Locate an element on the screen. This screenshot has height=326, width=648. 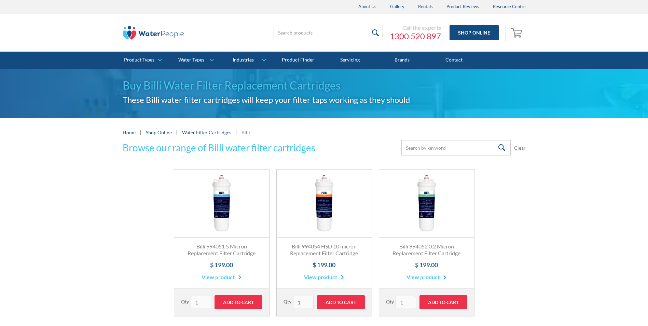
a: Home is located at coordinates (129, 132).